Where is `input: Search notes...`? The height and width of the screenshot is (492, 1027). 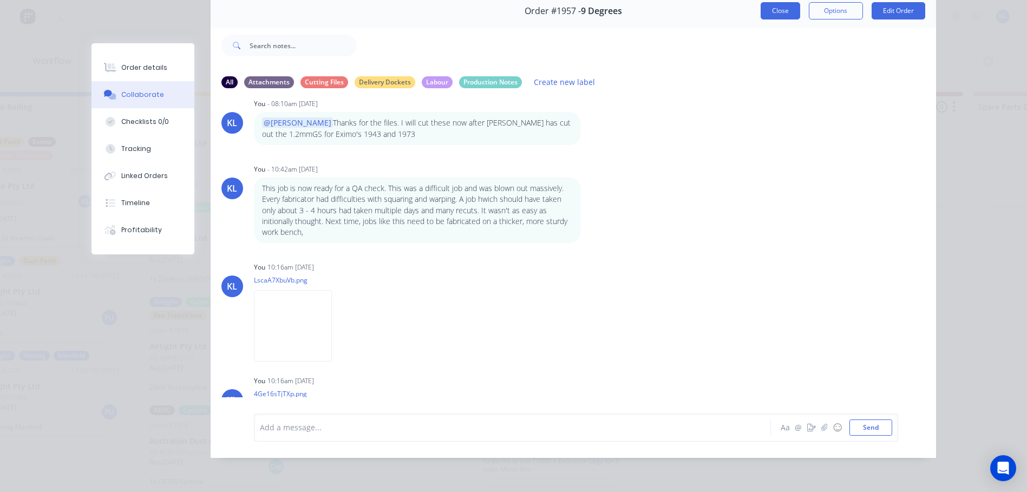
input: Search notes... is located at coordinates (303, 45).